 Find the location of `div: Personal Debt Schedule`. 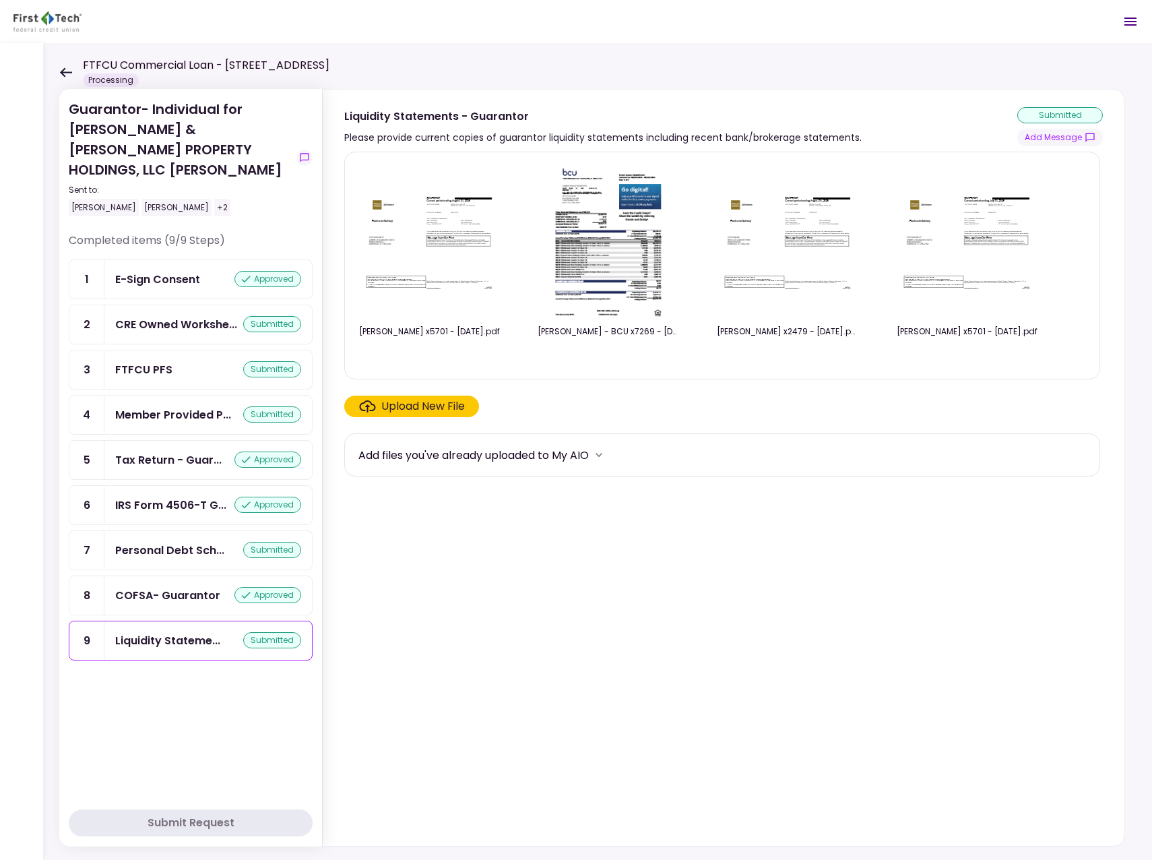

div: Personal Debt Schedule is located at coordinates (170, 550).